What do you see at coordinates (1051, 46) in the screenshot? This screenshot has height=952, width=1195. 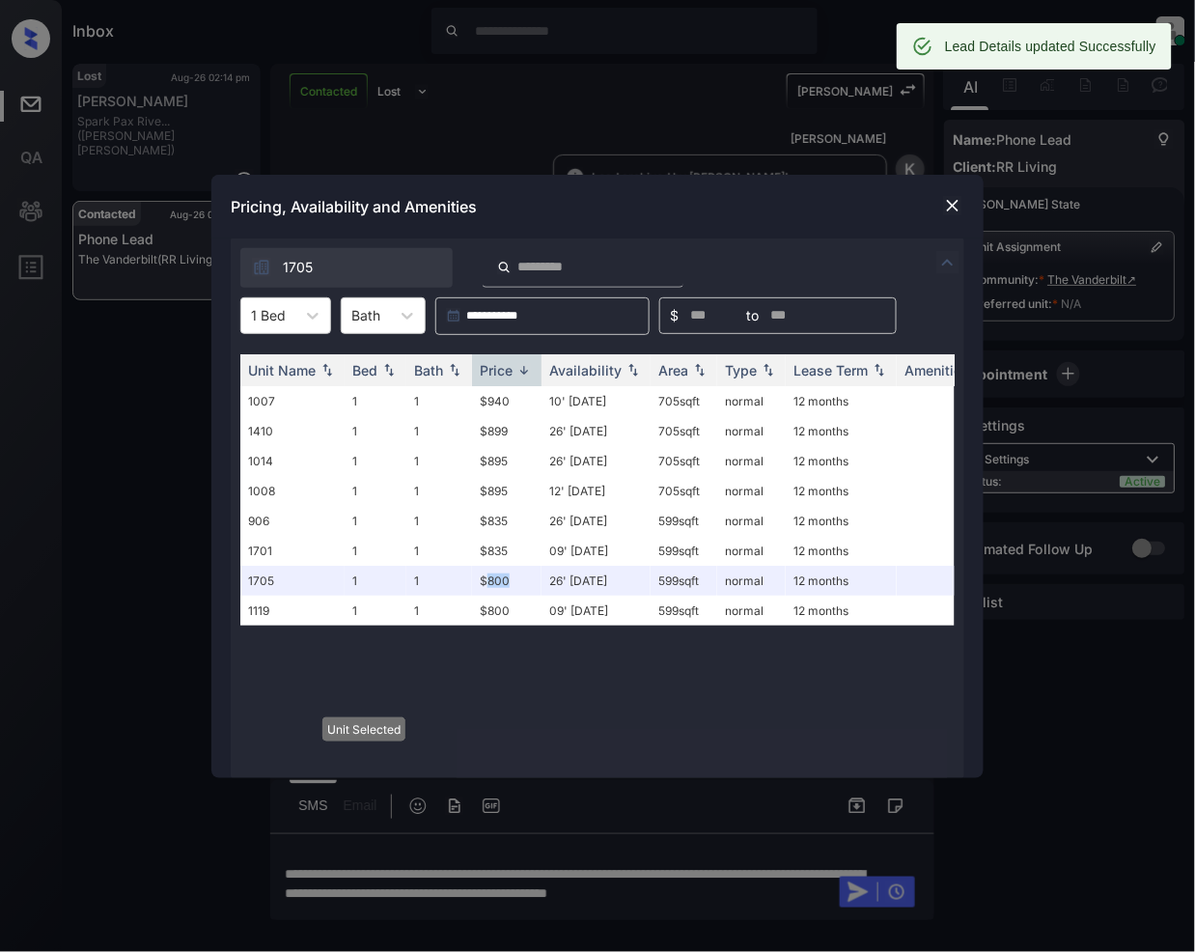 I see `div: Lead Details updated Successfully` at bounding box center [1051, 46].